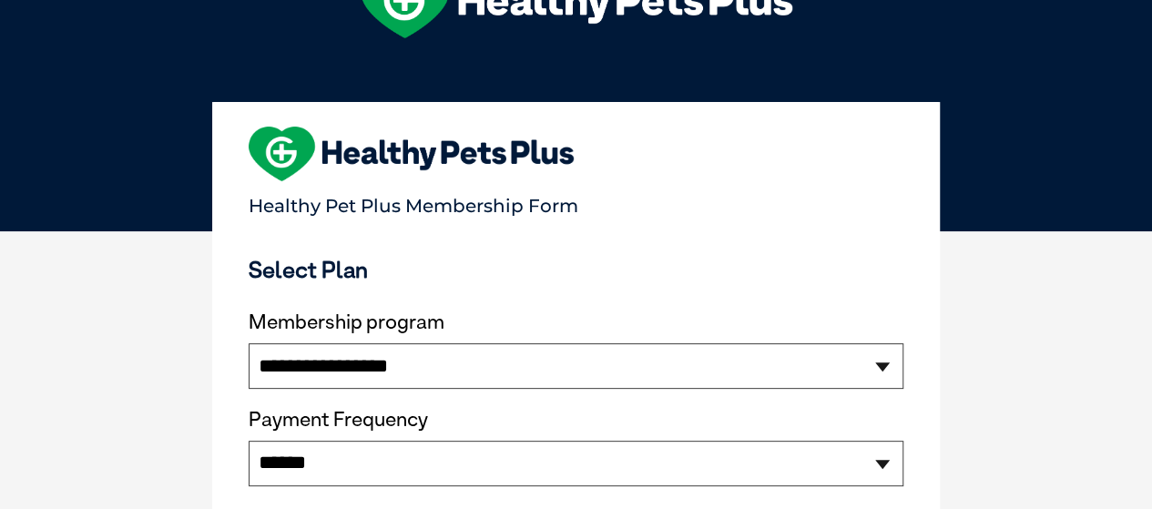 This screenshot has height=509, width=1152. What do you see at coordinates (338, 420) in the screenshot?
I see `label: Payment Frequency` at bounding box center [338, 420].